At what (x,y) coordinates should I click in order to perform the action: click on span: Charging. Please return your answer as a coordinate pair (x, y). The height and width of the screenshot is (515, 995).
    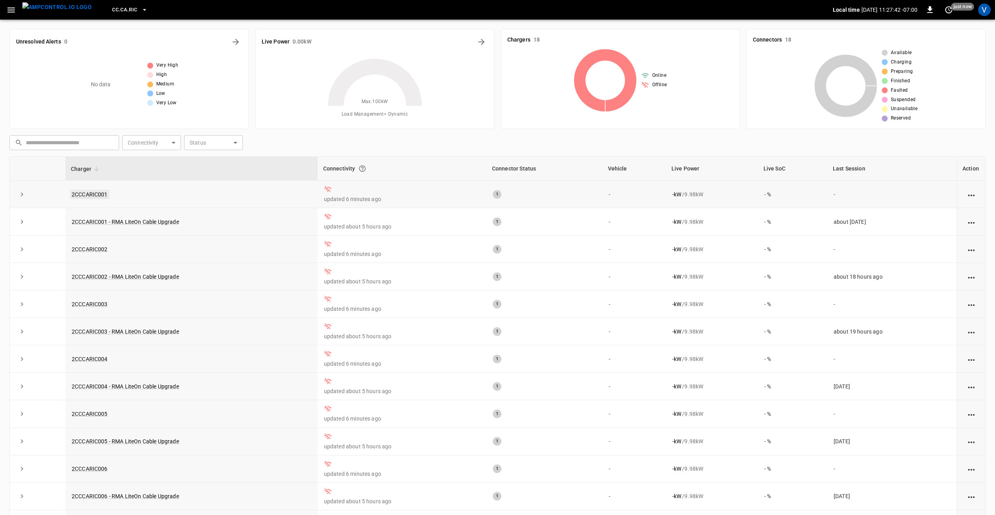
    Looking at the image, I should click on (901, 62).